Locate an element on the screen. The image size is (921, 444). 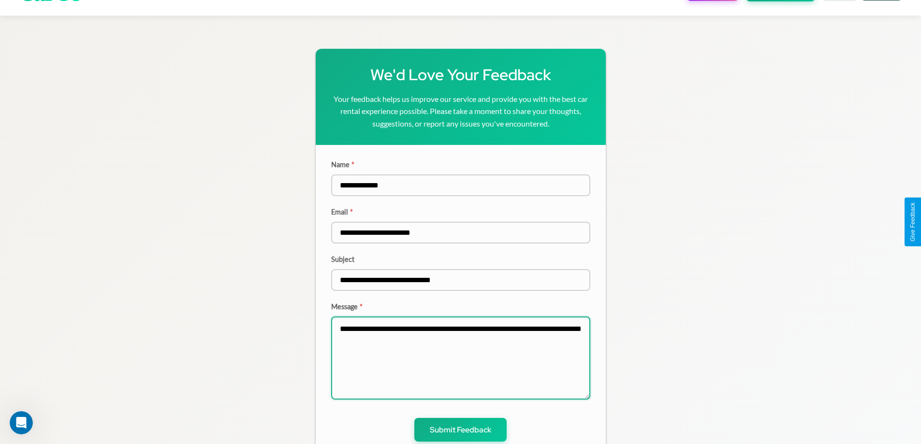
div: Give Feedback is located at coordinates (913, 222).